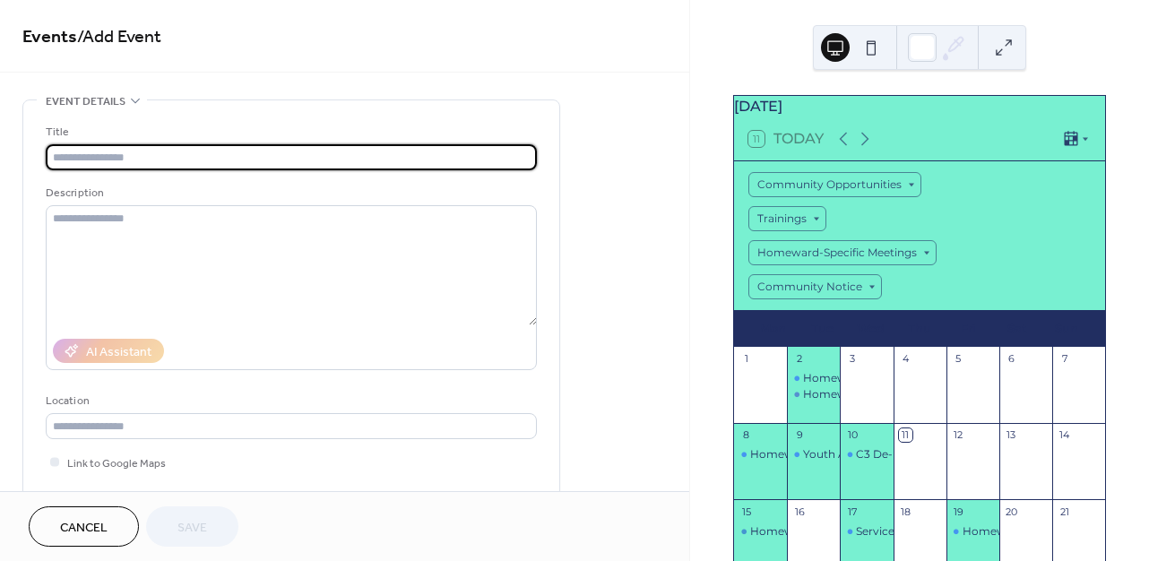 The image size is (1149, 561). I want to click on div: 11, so click(905, 435).